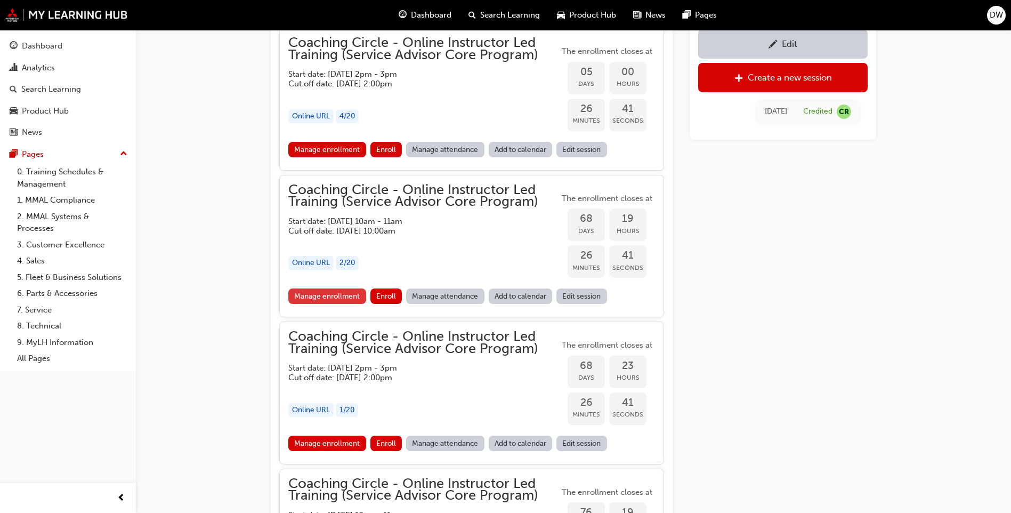 This screenshot has width=1011, height=513. I want to click on span: 68, so click(587, 219).